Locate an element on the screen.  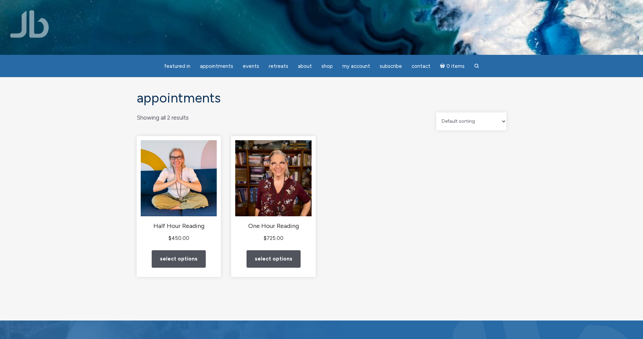
span: Subscribe is located at coordinates (391, 66).